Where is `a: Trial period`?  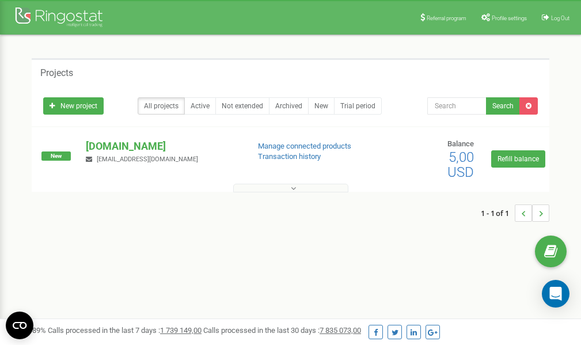
a: Trial period is located at coordinates (357, 106).